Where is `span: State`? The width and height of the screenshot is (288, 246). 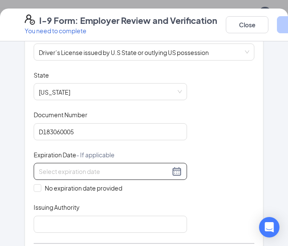 span: State is located at coordinates (41, 75).